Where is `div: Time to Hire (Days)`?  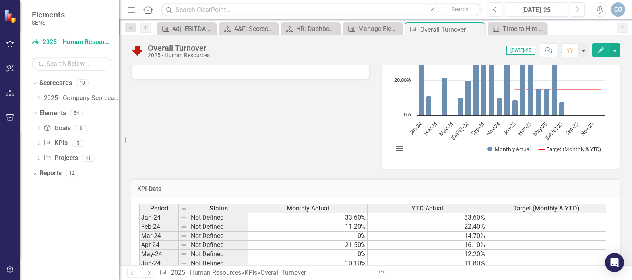
div: Time to Hire (Days) is located at coordinates (524, 29).